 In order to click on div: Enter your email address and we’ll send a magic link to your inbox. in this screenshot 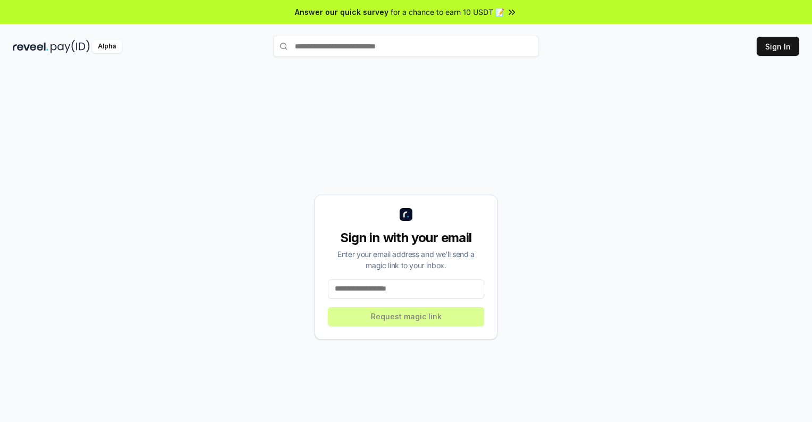, I will do `click(406, 260)`.